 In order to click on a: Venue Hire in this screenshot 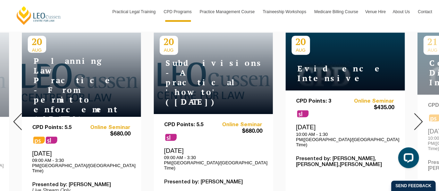, I will do `click(375, 12)`.